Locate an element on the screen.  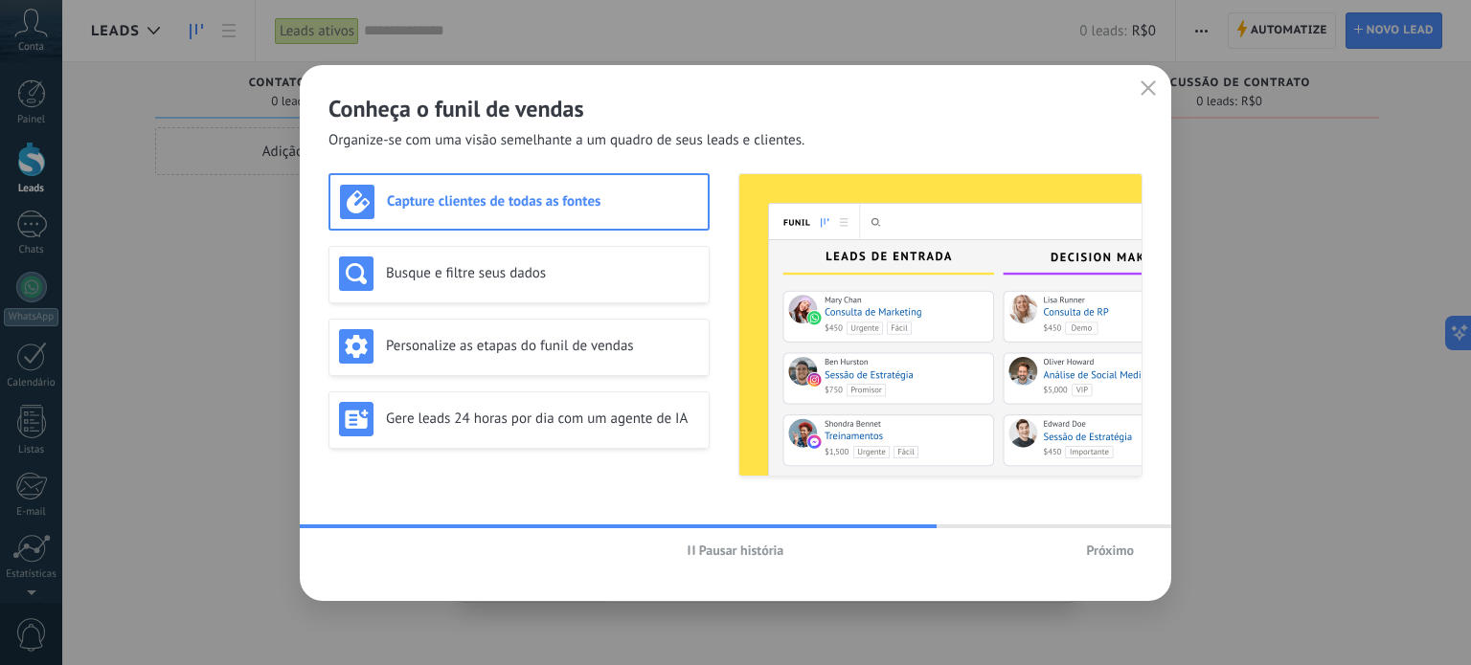
span: Próximo is located at coordinates (1110, 551).